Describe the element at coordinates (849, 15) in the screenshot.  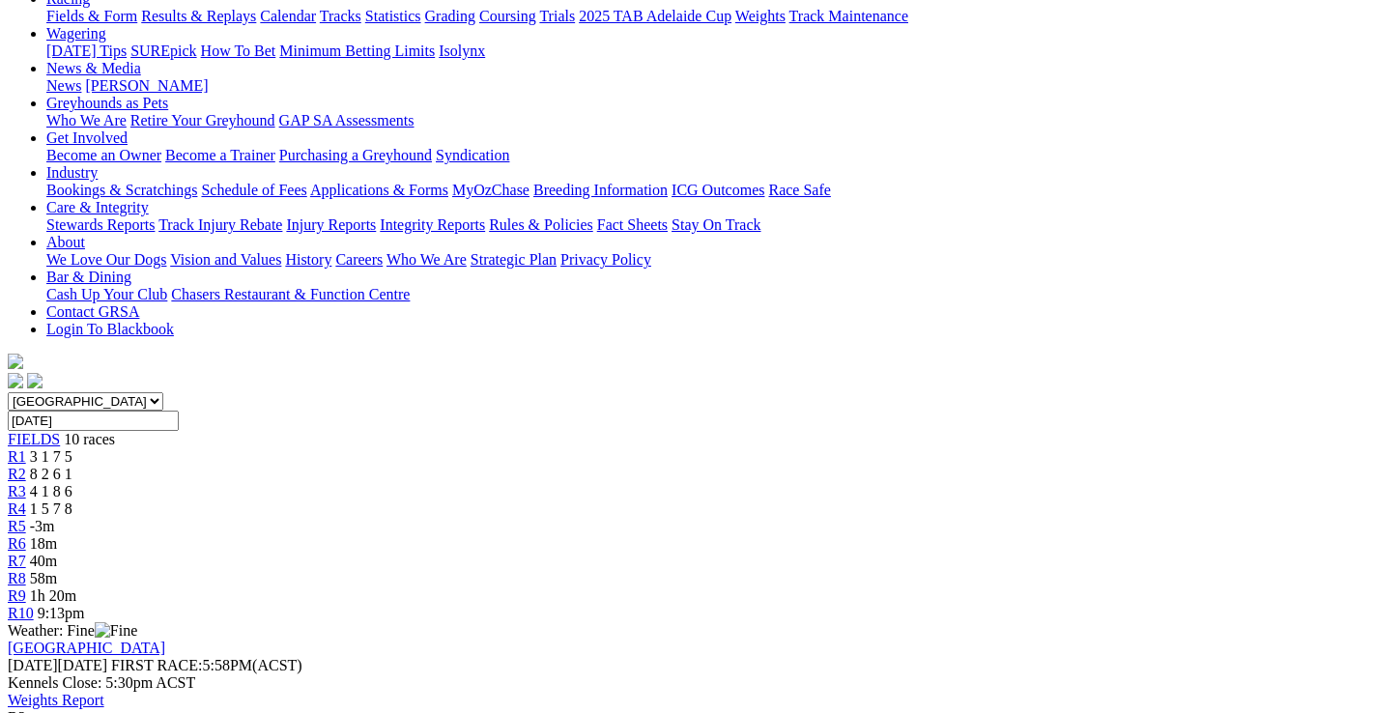
I see `a: Track Maintenance` at that location.